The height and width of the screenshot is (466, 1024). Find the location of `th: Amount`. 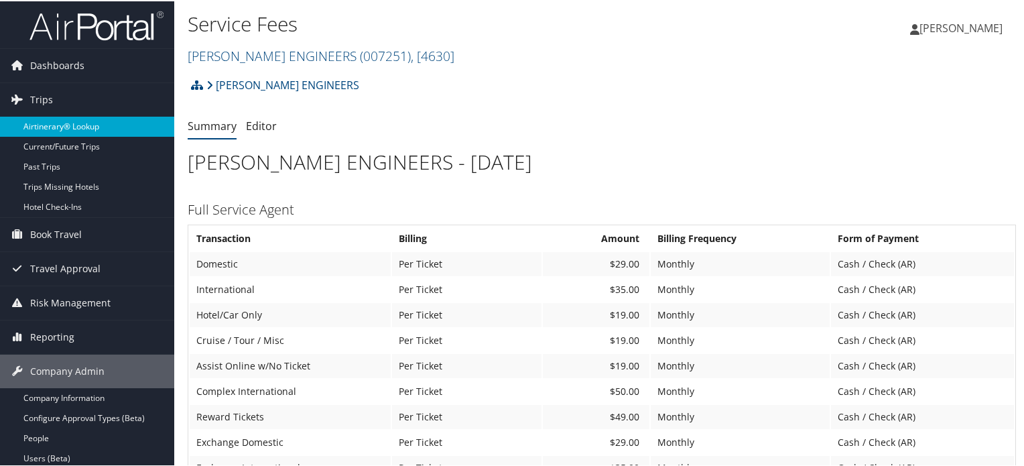

th: Amount is located at coordinates (596, 237).